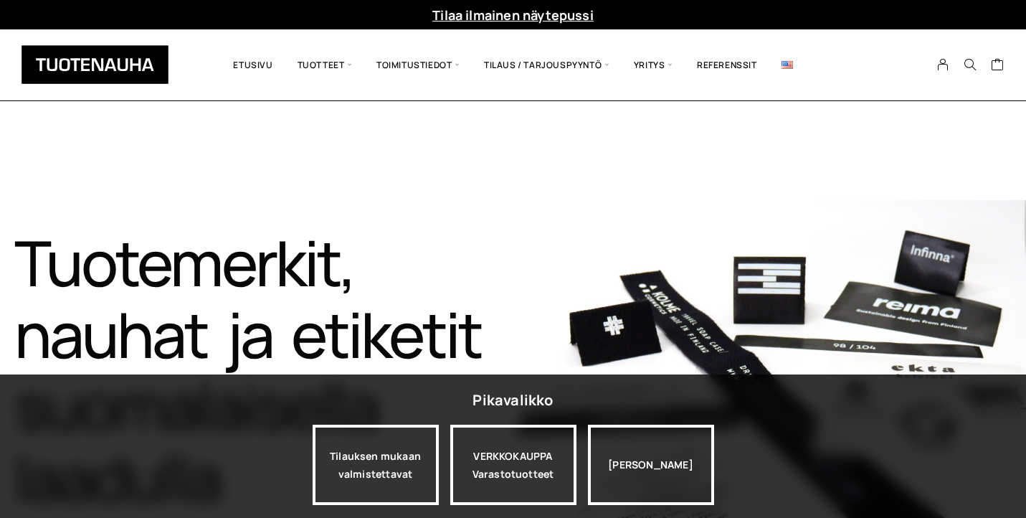  Describe the element at coordinates (787, 65) in the screenshot. I see `img: English` at that location.